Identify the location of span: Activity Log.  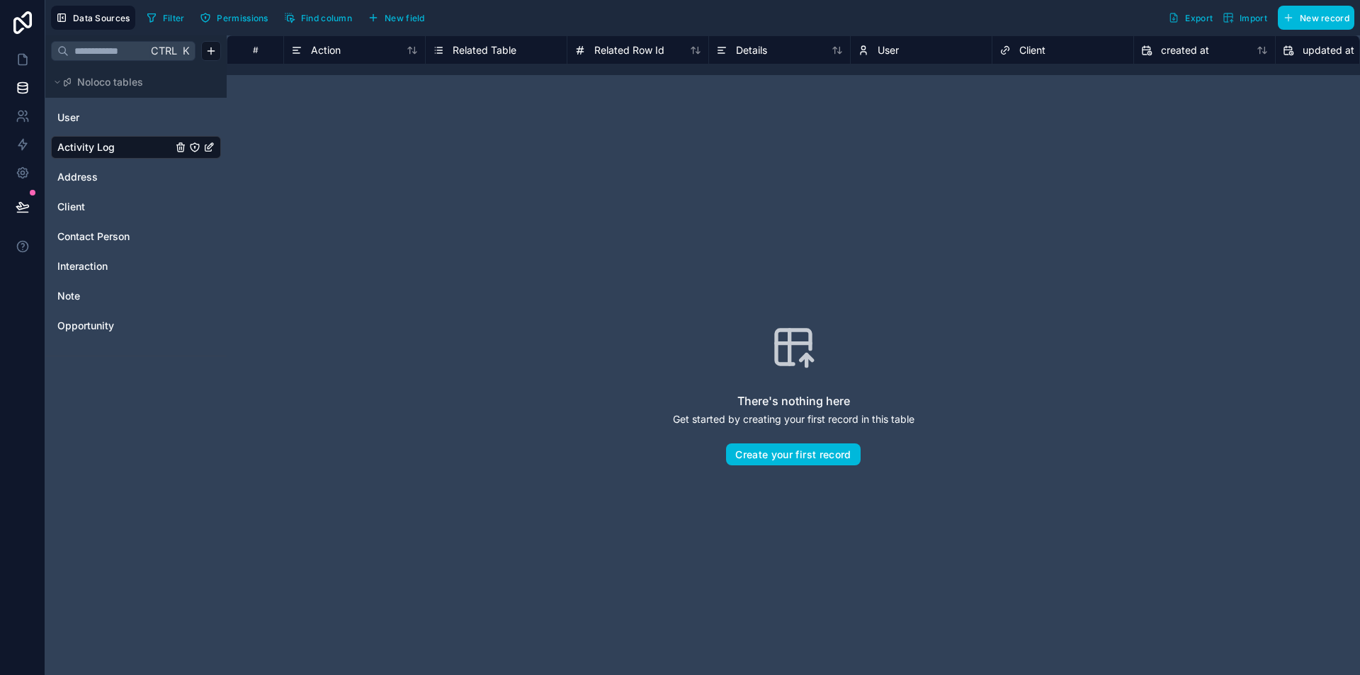
(86, 147).